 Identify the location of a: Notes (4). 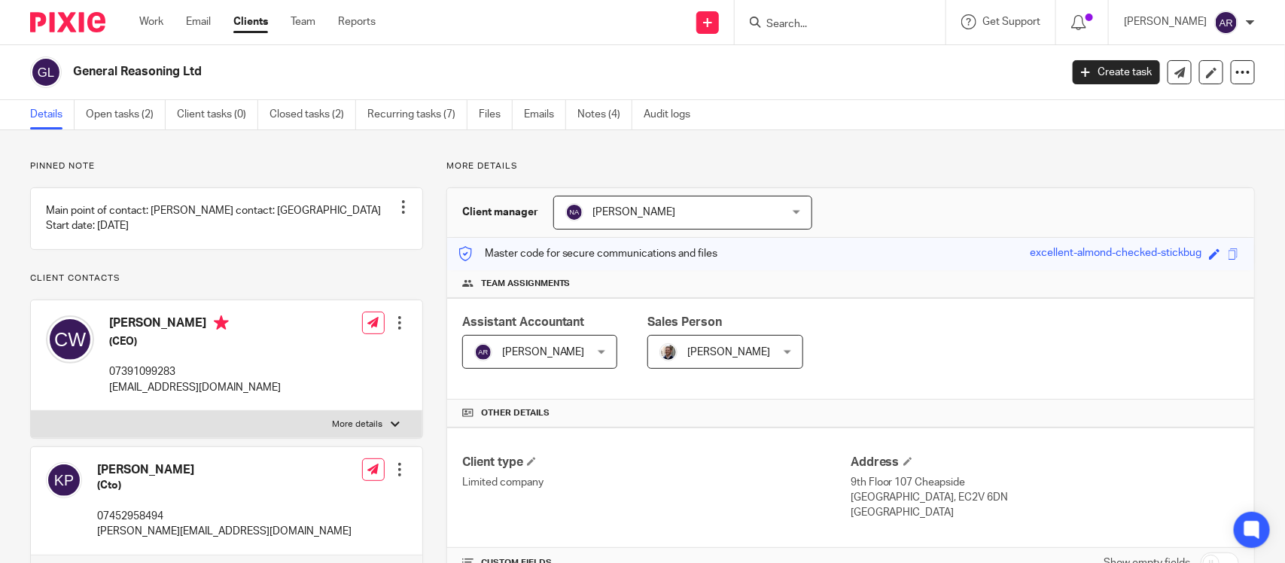
(604, 114).